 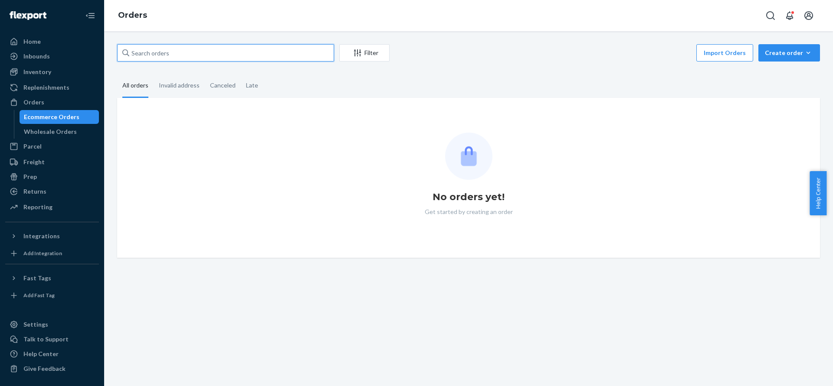 What do you see at coordinates (135, 86) in the screenshot?
I see `div: All orders` at bounding box center [135, 86].